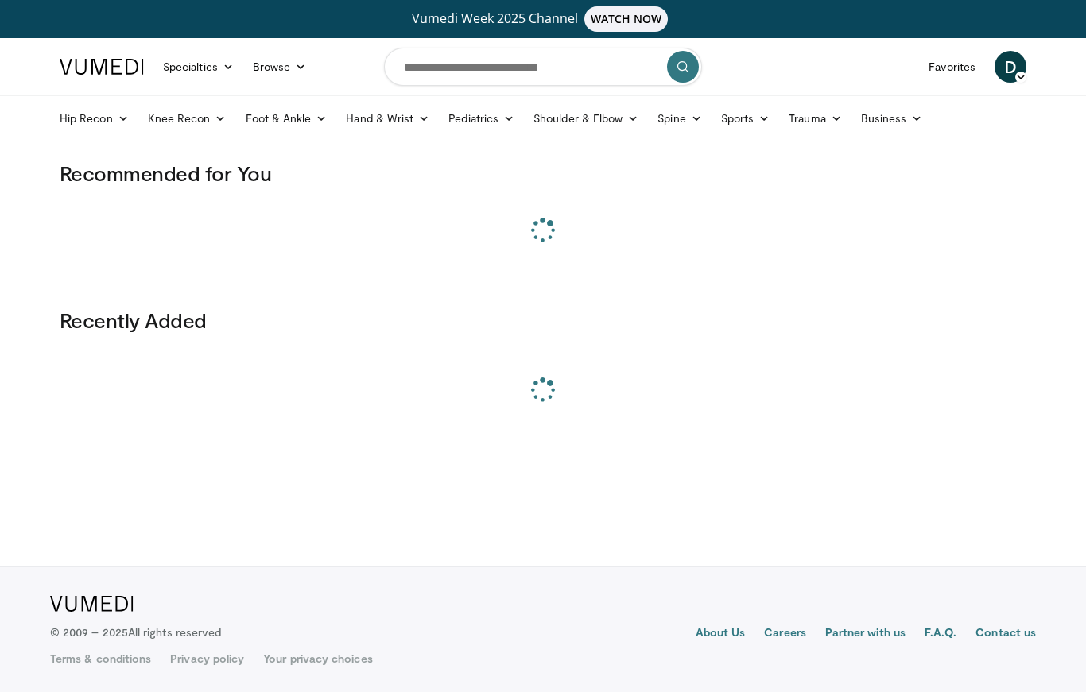 This screenshot has height=692, width=1086. What do you see at coordinates (1006, 634) in the screenshot?
I see `a: Contact us` at bounding box center [1006, 634].